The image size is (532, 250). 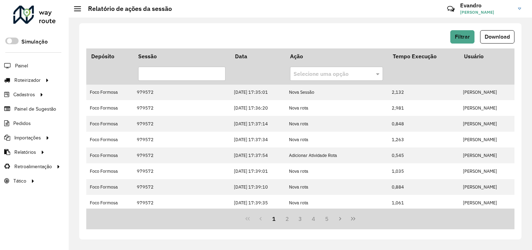 What do you see at coordinates (257, 56) in the screenshot?
I see `th: Data` at bounding box center [257, 56].